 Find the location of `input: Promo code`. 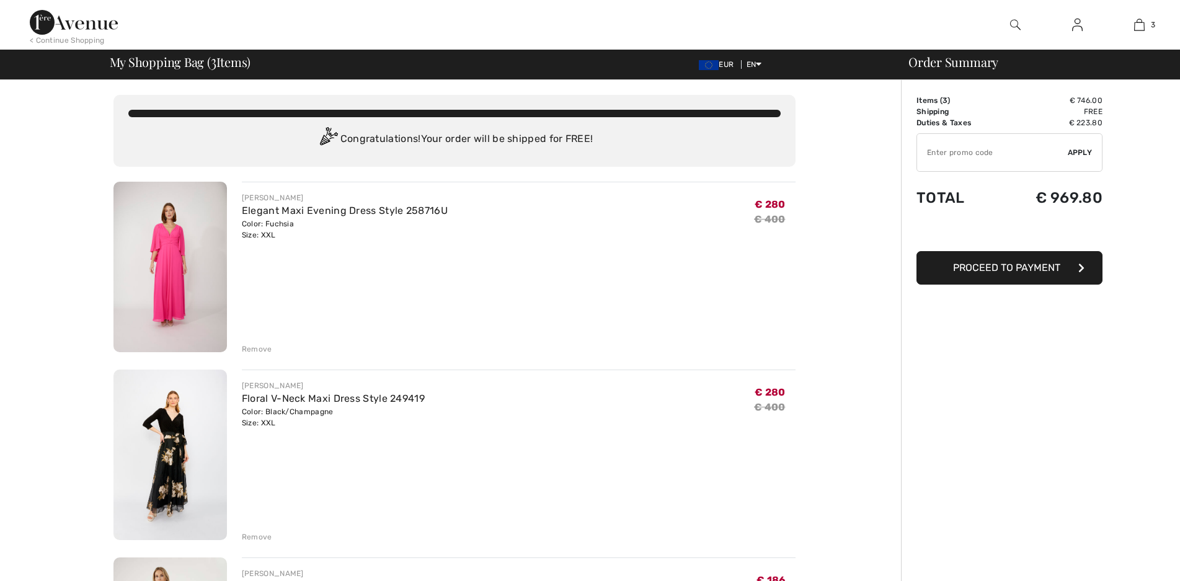

input: Promo code is located at coordinates (992, 152).